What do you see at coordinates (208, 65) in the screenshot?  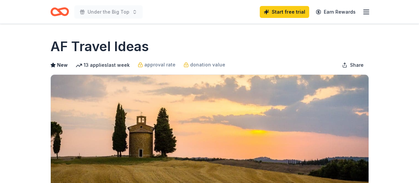 I see `span: donation value` at bounding box center [208, 65].